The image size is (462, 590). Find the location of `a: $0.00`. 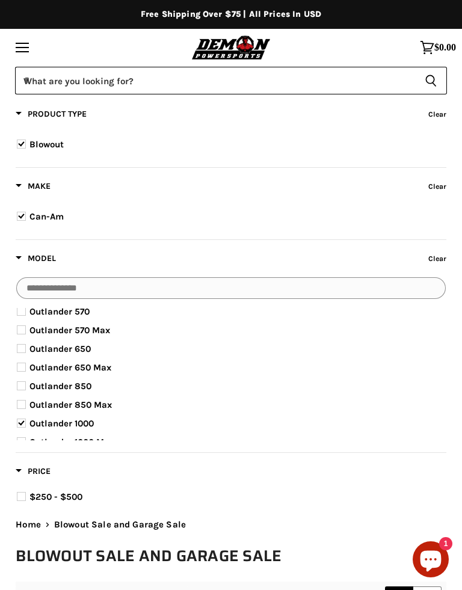

a: $0.00 is located at coordinates (438, 48).